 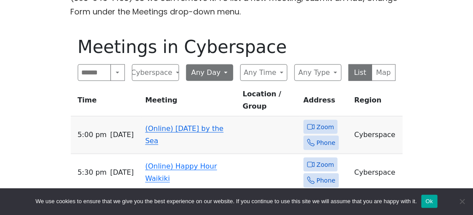 I want to click on button: Any Day, so click(x=210, y=73).